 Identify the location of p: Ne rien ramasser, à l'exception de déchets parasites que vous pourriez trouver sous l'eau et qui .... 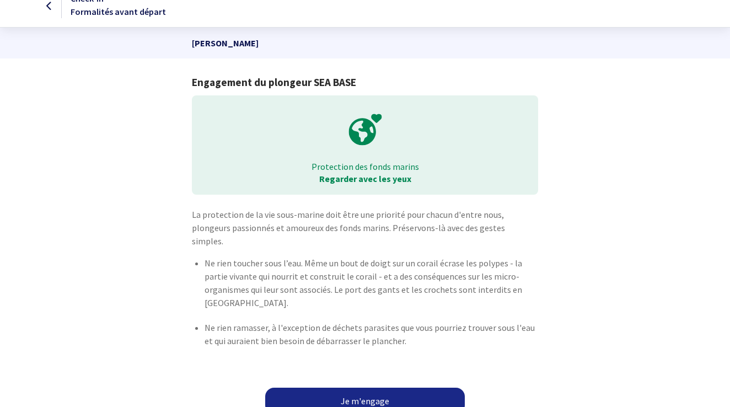
(371, 334).